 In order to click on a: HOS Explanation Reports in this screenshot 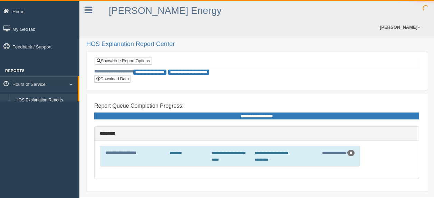, I will do `click(45, 100)`.